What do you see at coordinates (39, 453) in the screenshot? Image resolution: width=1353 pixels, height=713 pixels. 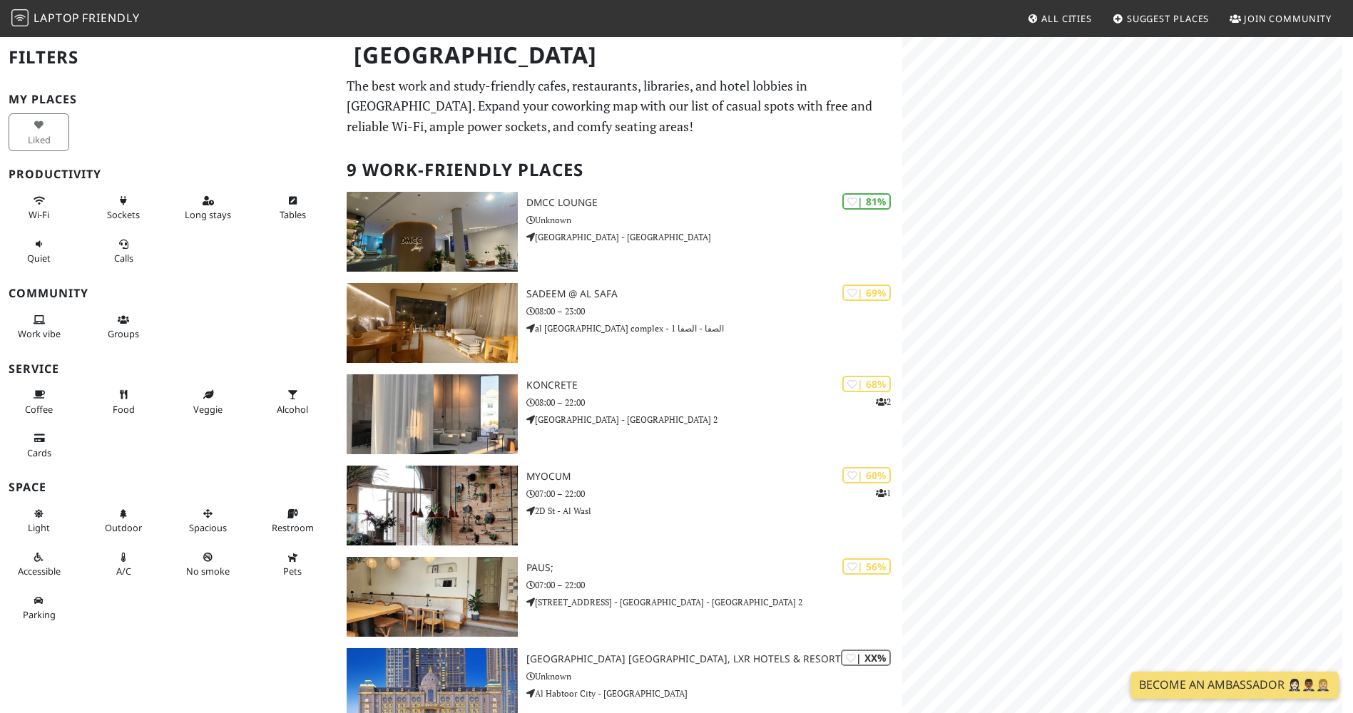 I see `span: Credit cards` at bounding box center [39, 453].